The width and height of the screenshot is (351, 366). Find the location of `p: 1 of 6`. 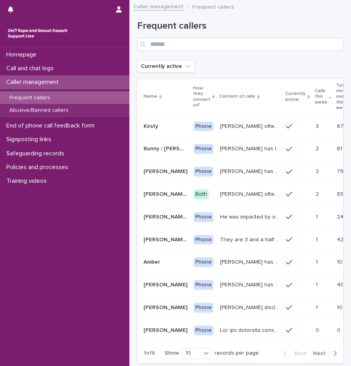

p: 1 of 6 is located at coordinates (149, 353).